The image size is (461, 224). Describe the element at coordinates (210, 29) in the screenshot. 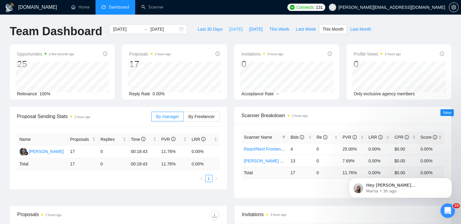

I see `span: Last 30 Days` at that location.